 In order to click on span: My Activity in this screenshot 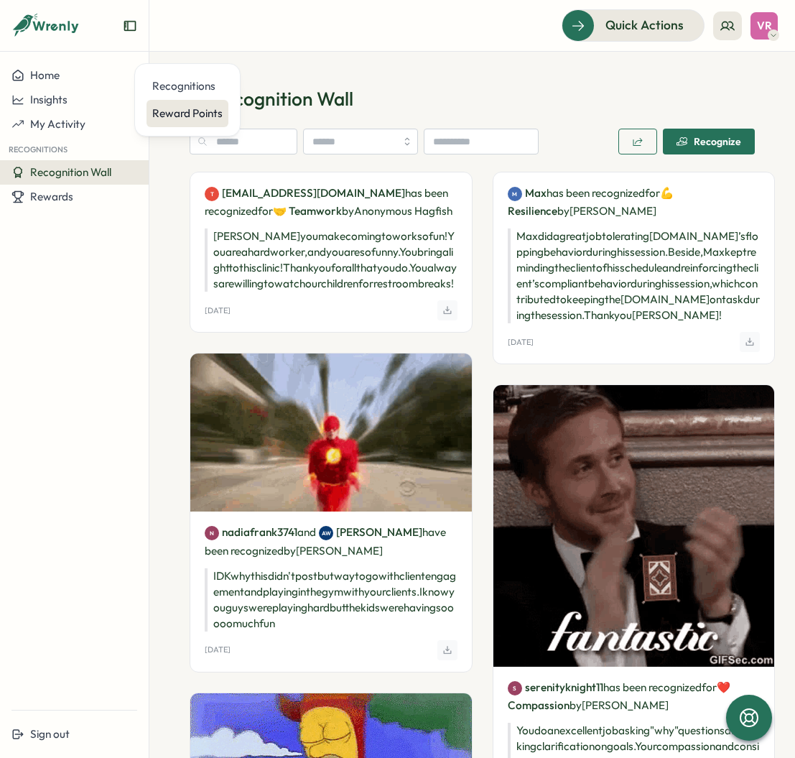, I will do `click(57, 124)`.